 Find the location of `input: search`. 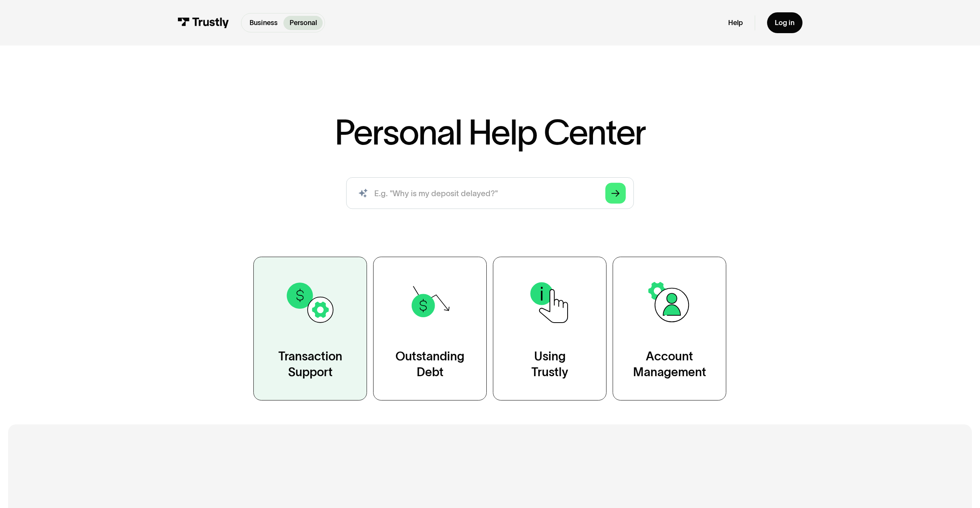

input: search is located at coordinates (490, 193).